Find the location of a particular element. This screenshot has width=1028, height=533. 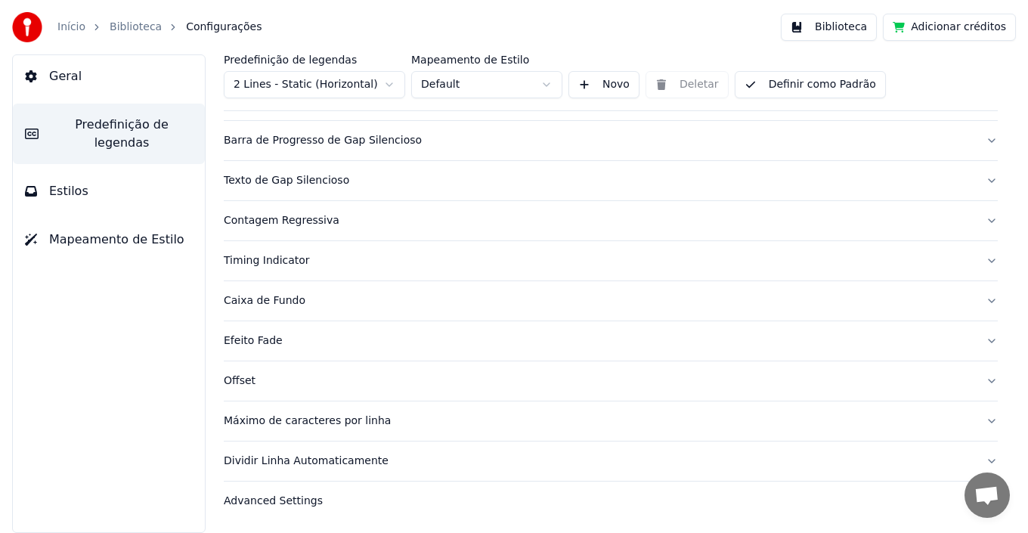

button: Máximo de caracteres por linha is located at coordinates (611, 421).